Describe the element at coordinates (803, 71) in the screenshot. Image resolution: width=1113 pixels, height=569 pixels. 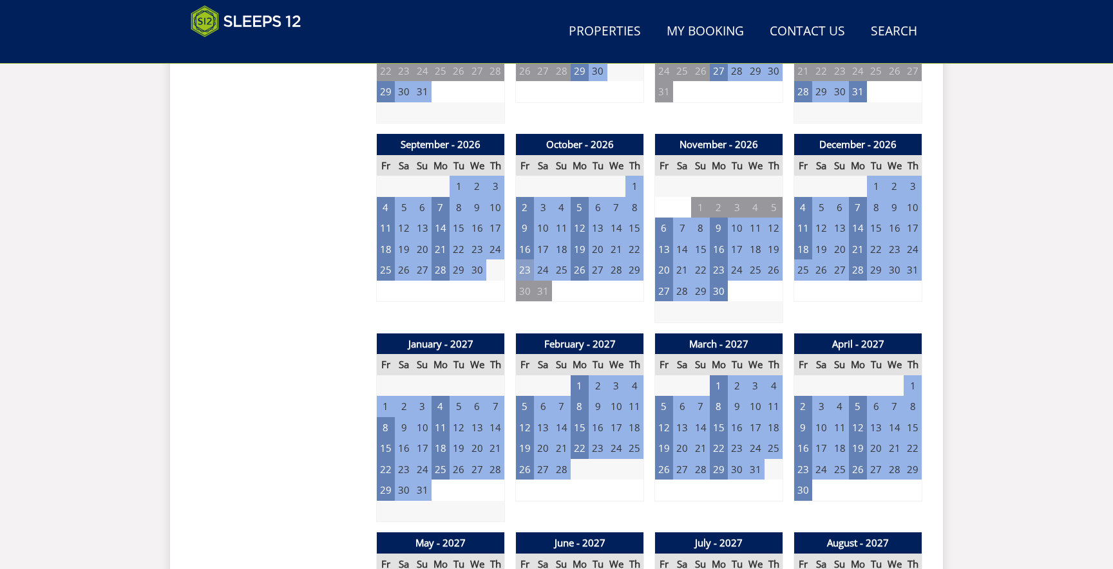
I see `td: 21` at that location.